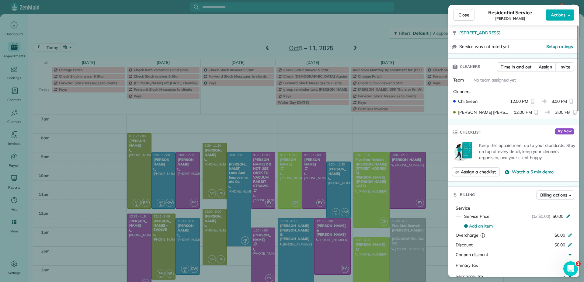 The image size is (584, 282). What do you see at coordinates (467, 195) in the screenshot?
I see `span: Billing` at bounding box center [467, 195].